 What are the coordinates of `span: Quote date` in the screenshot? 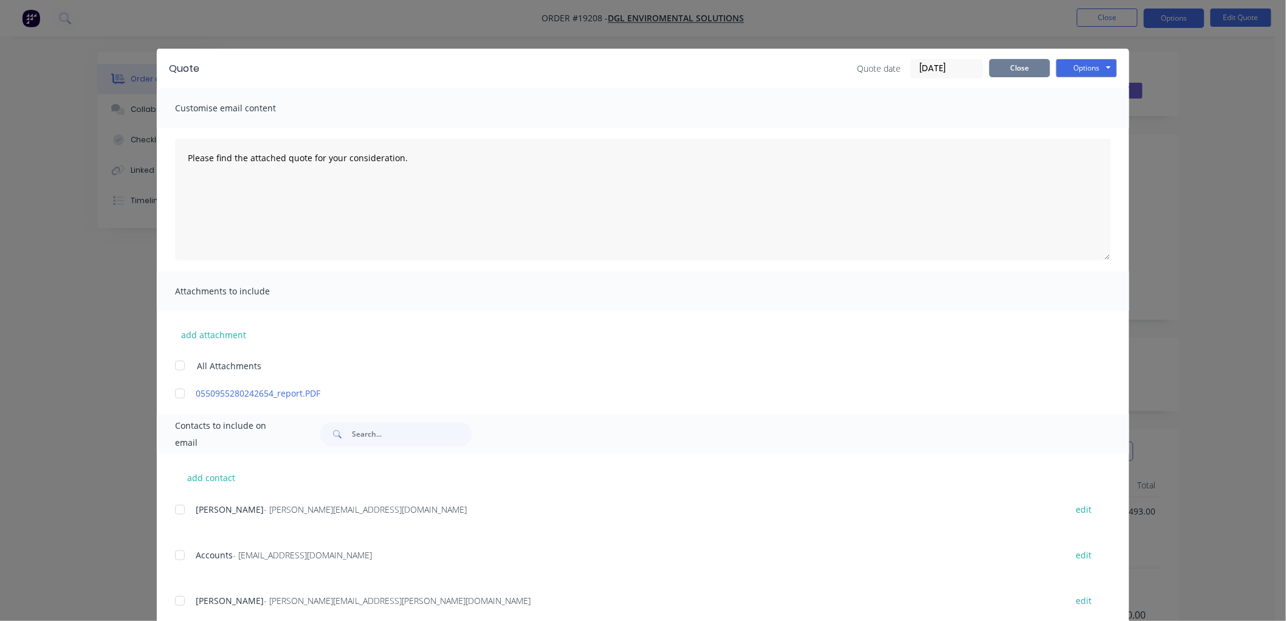 It's located at (879, 68).